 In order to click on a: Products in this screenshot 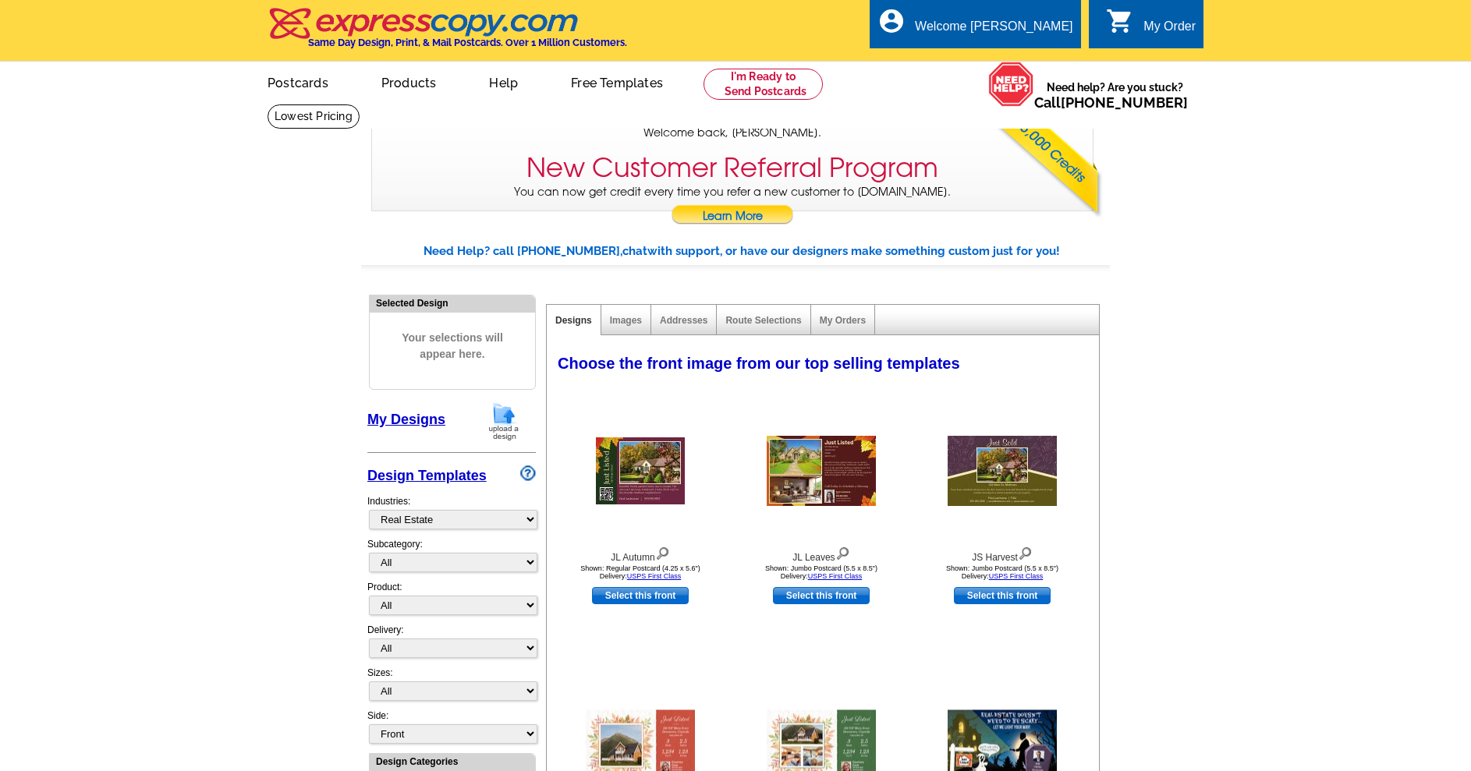, I will do `click(409, 81)`.